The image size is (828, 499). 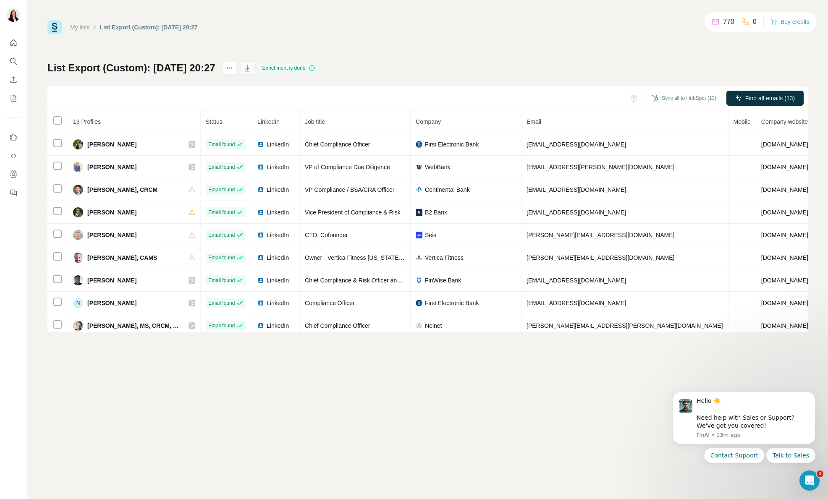 I want to click on div: N, so click(x=78, y=303).